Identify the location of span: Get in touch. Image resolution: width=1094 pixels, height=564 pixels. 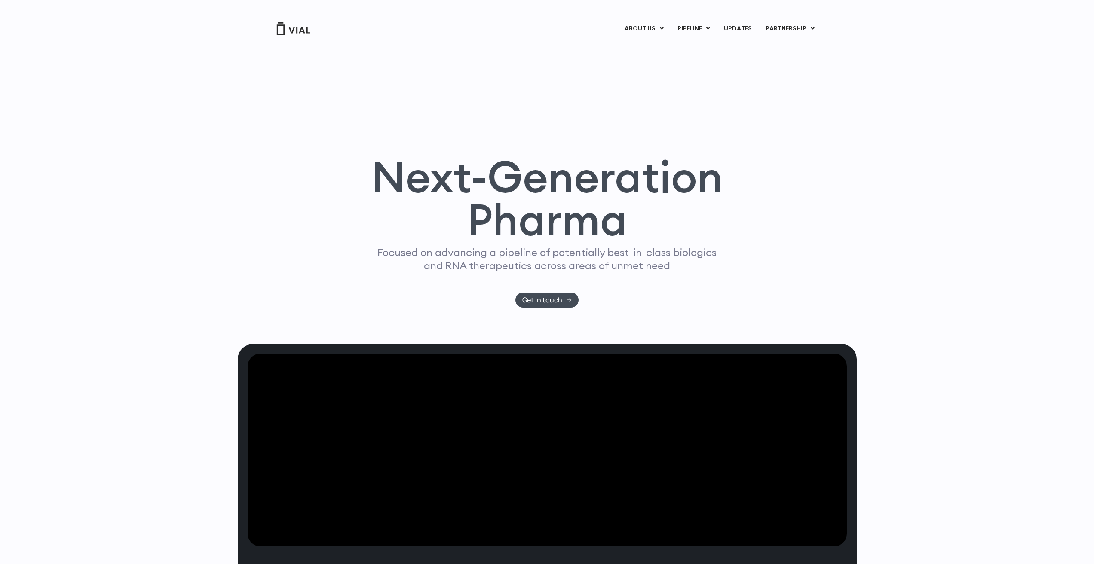
(542, 300).